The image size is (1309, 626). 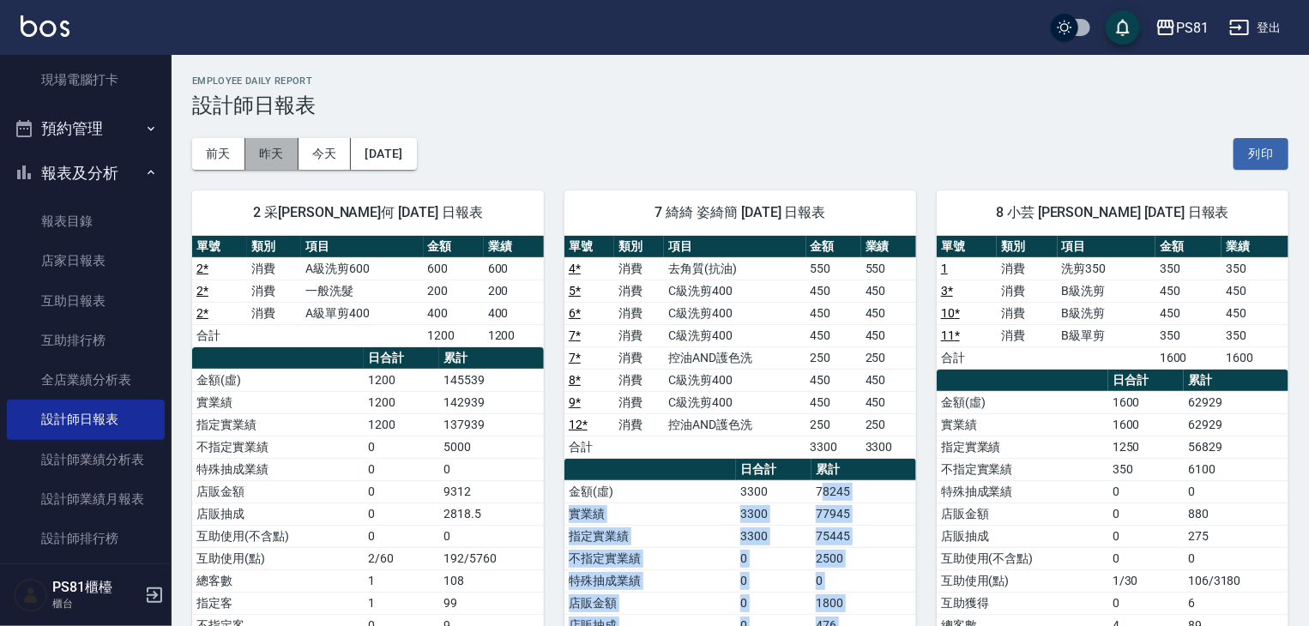 What do you see at coordinates (362, 313) in the screenshot?
I see `td: A級單剪400` at bounding box center [362, 313].